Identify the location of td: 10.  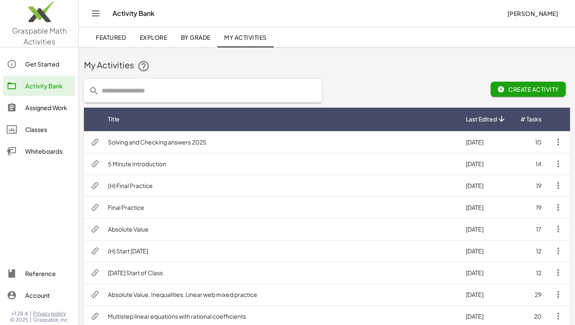
(530, 142).